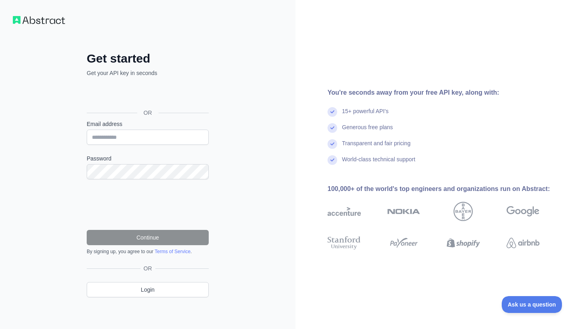  I want to click on img: airbnb, so click(523, 243).